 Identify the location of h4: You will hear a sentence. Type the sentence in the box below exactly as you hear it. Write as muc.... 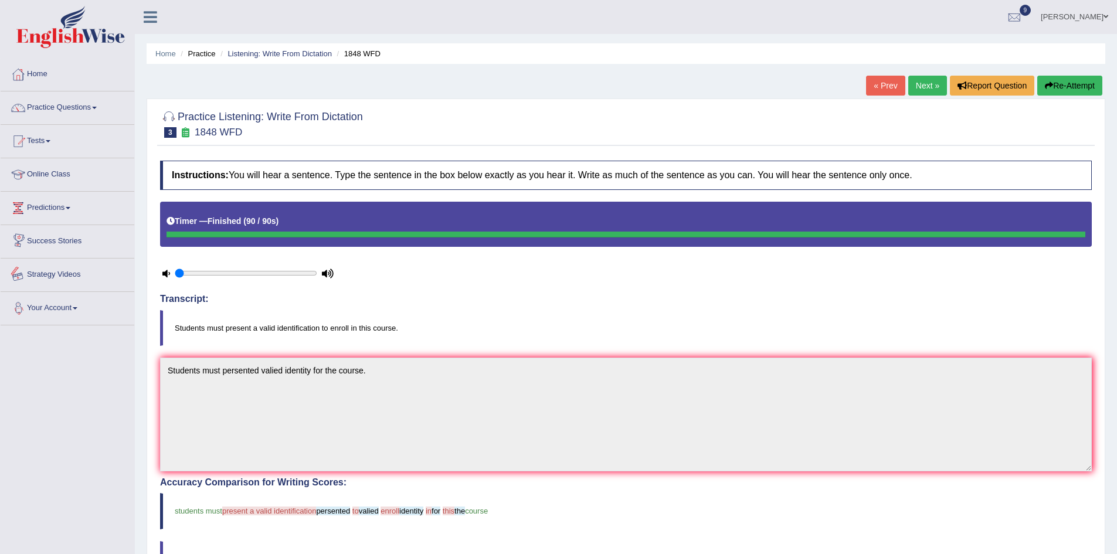
(625, 175).